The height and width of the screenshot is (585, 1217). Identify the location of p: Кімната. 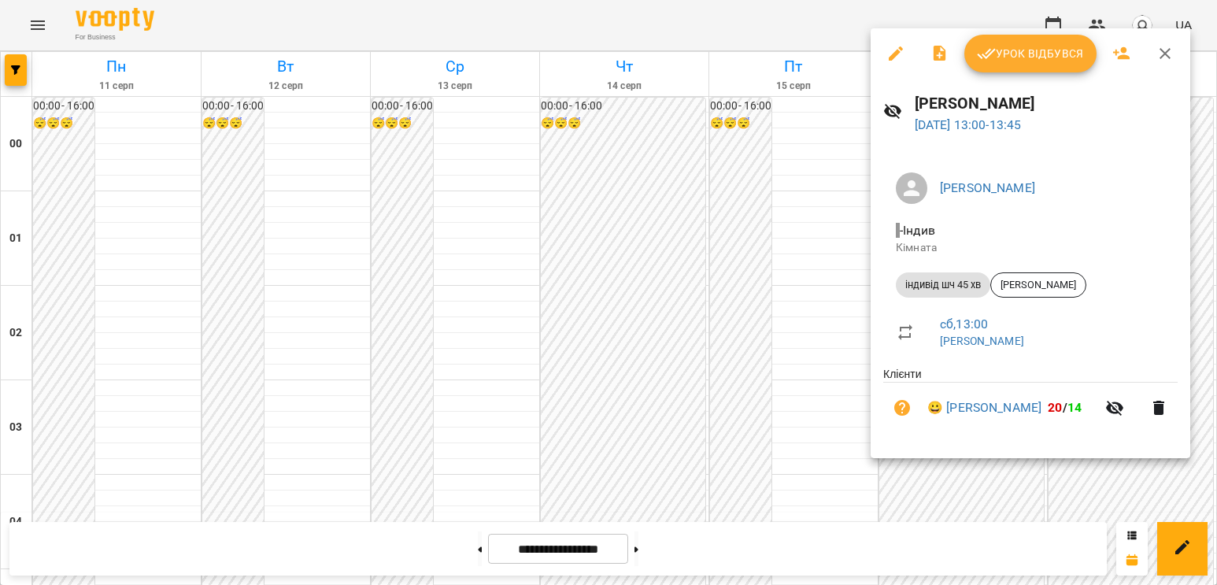
(1031, 248).